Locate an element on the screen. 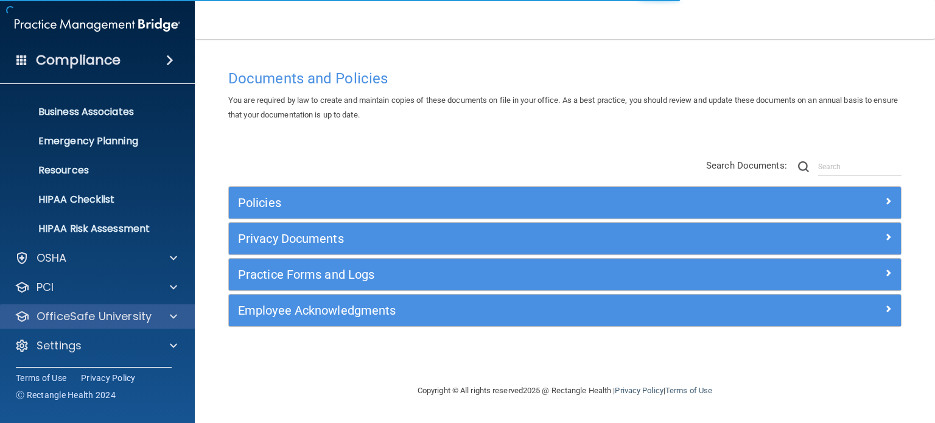 Image resolution: width=935 pixels, height=423 pixels. a: Practice Forms and Logs is located at coordinates (565, 275).